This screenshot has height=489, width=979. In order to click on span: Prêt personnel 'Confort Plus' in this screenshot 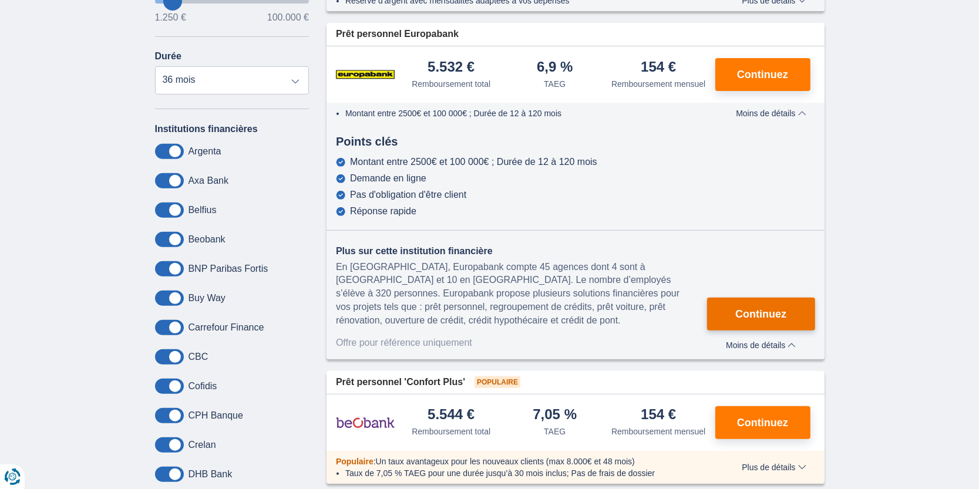, I will do `click(401, 382)`.